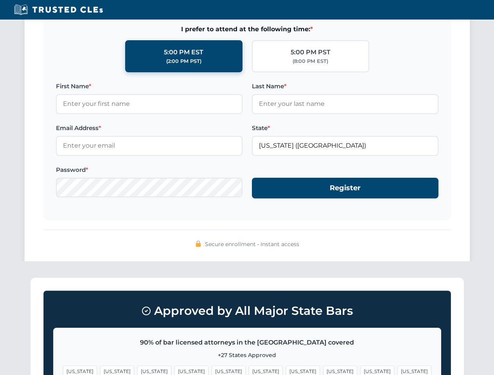  Describe the element at coordinates (247, 29) in the screenshot. I see `span: I prefer to attend at the following time:` at that location.